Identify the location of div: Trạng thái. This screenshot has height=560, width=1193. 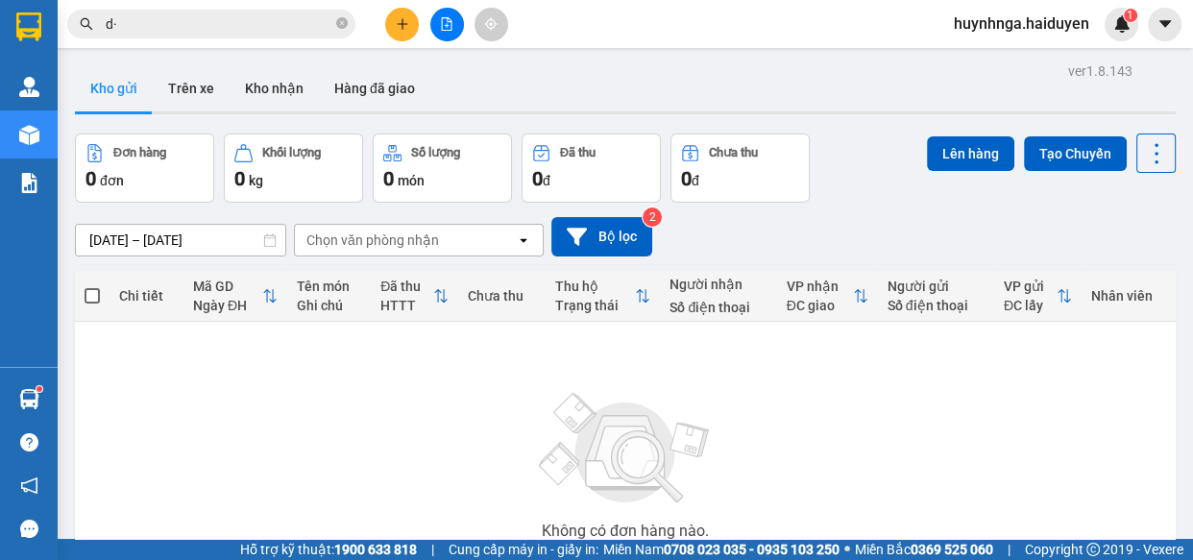
(595, 305).